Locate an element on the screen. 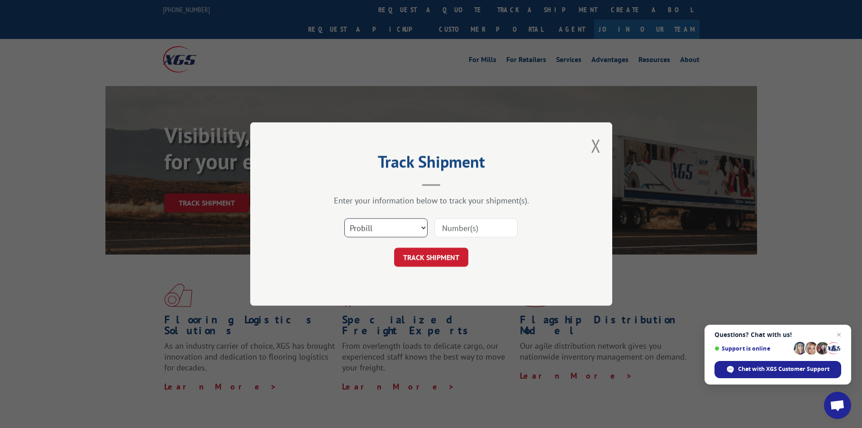  h2: Track Shipment is located at coordinates (431, 164).